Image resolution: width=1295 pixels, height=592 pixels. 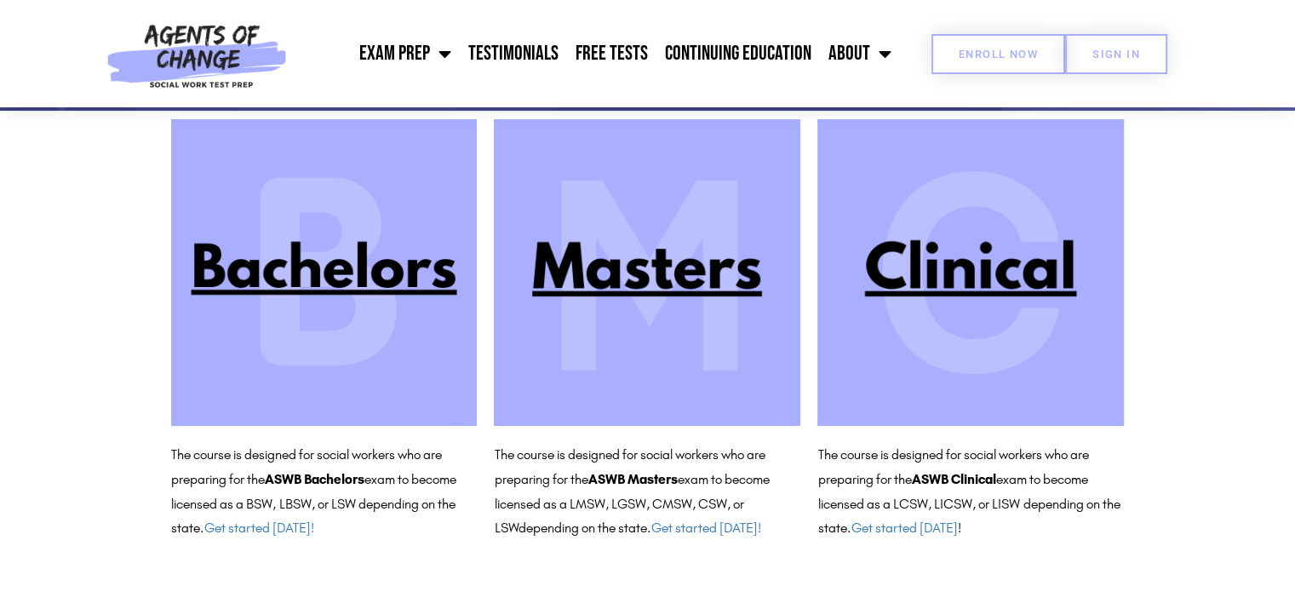 What do you see at coordinates (860, 54) in the screenshot?
I see `a: About` at bounding box center [860, 54].